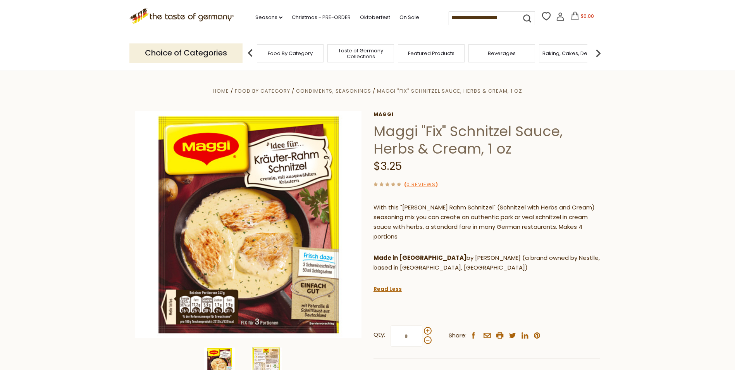  I want to click on a: Maggi "Fix" Schnitzel Sauce, Herbs & Cream, 1 oz, so click(449, 91).